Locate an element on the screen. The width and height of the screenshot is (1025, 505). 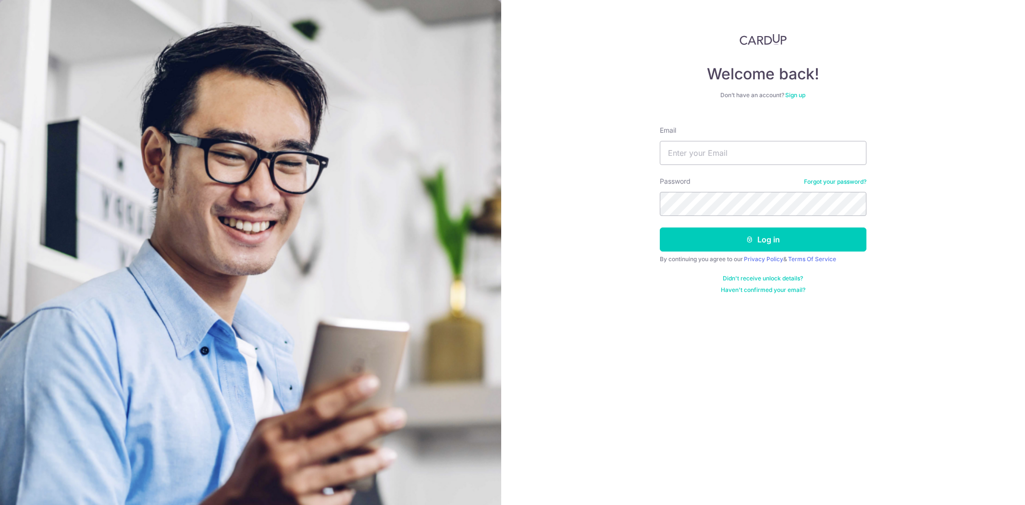
a: Terms Of Service is located at coordinates (812, 259).